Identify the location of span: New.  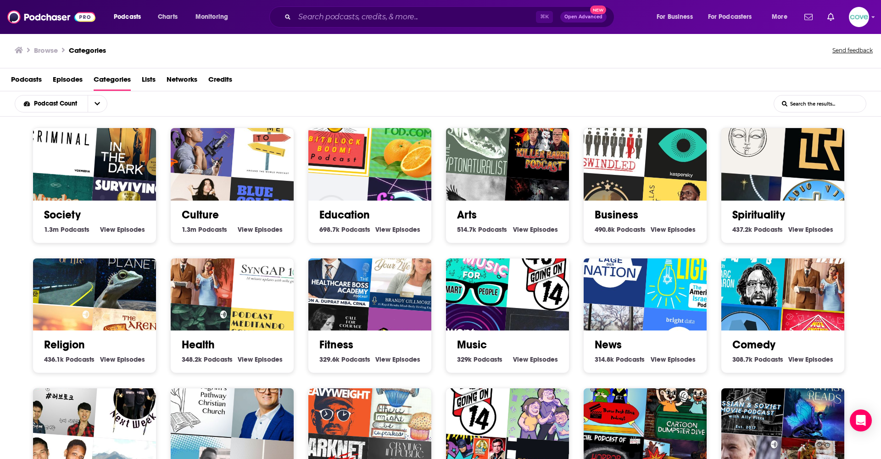
(599, 10).